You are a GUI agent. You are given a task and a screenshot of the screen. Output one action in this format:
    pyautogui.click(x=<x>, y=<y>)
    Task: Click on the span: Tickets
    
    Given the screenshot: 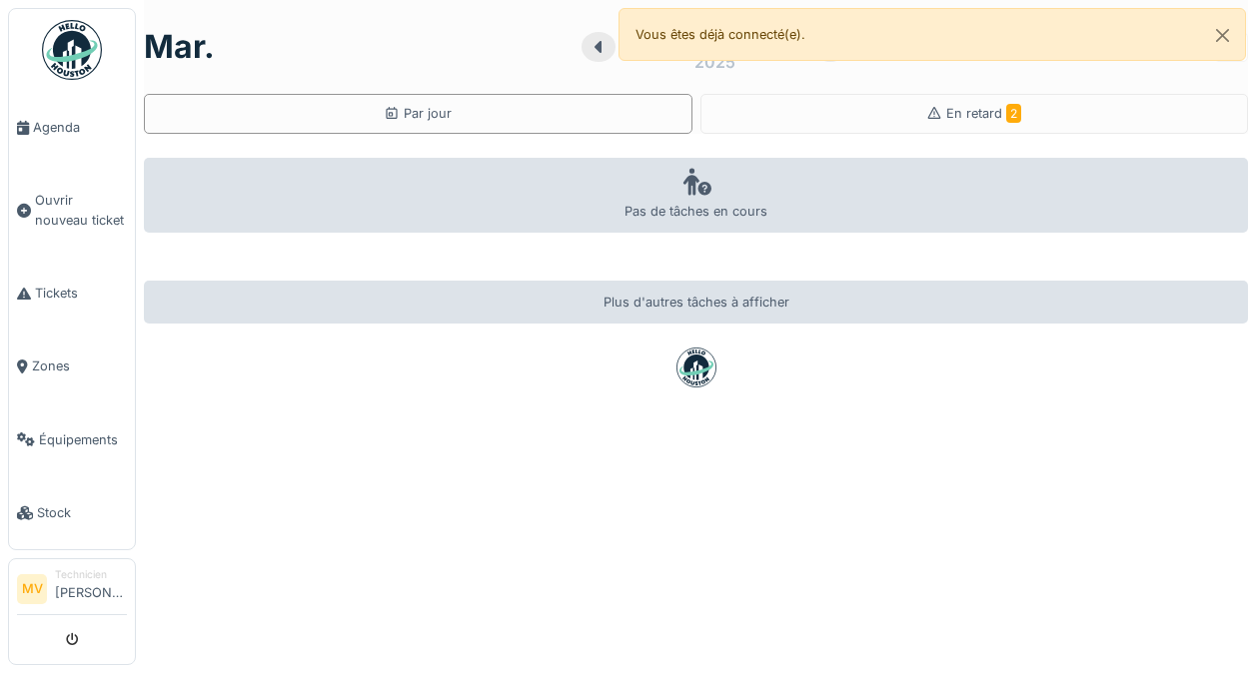 What is the action you would take?
    pyautogui.click(x=81, y=293)
    